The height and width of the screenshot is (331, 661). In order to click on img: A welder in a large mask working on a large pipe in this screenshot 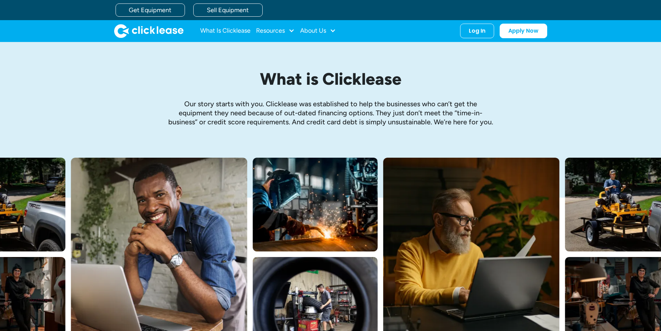, I will do `click(315, 204)`.